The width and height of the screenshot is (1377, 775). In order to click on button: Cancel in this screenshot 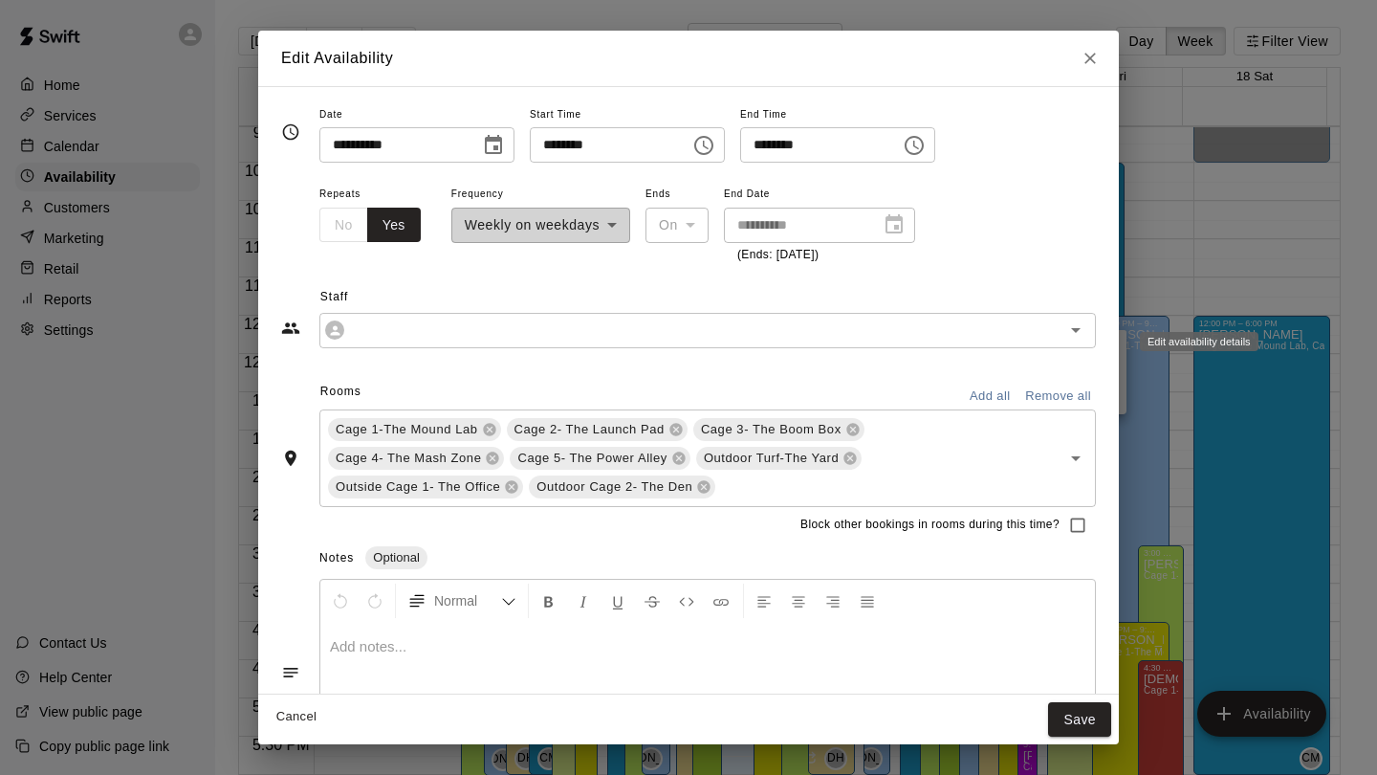, I will do `click(296, 716)`.